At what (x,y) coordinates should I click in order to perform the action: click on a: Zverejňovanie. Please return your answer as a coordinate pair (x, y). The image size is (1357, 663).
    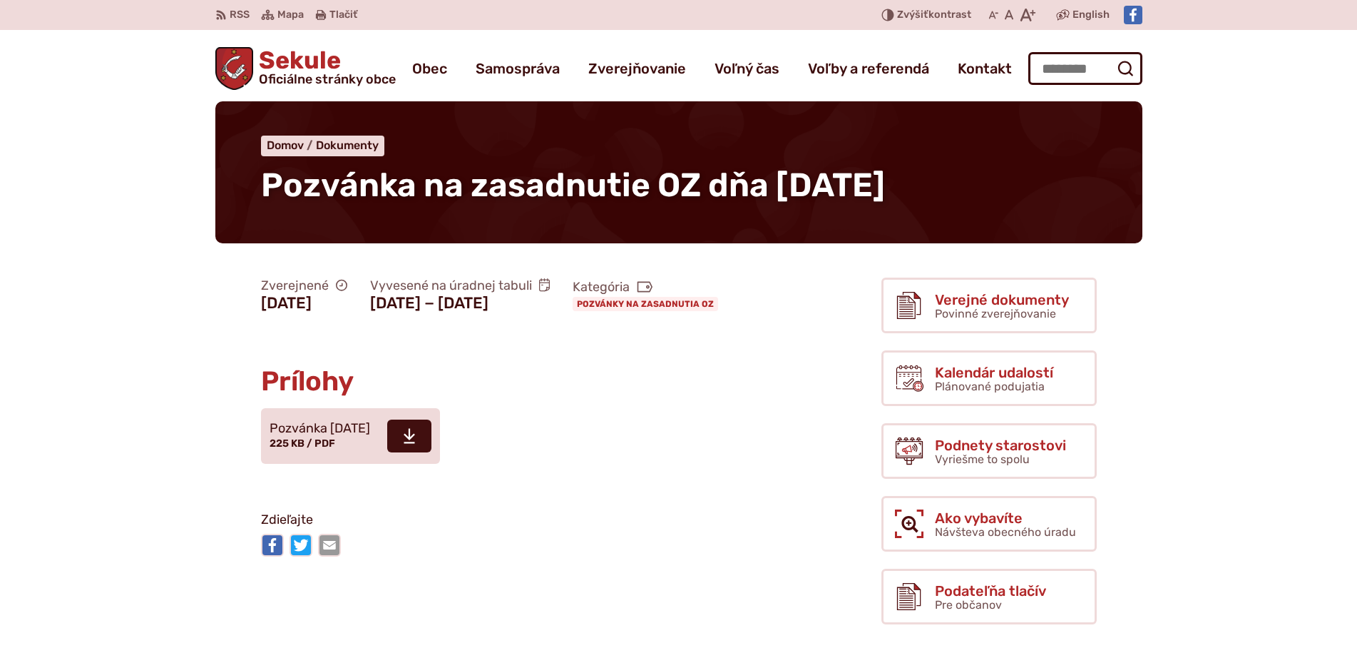
    Looking at the image, I should click on (637, 68).